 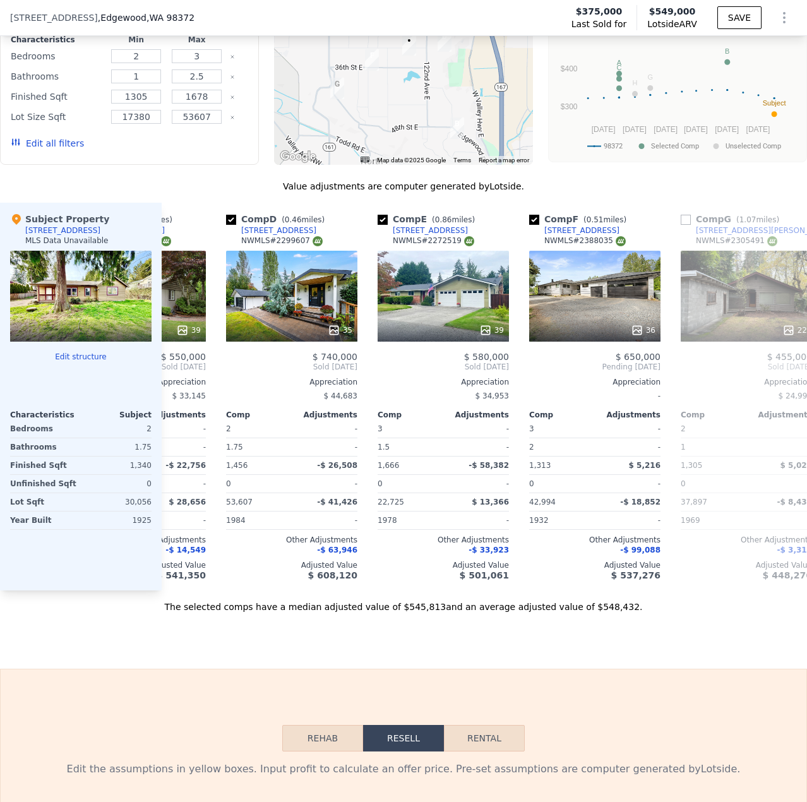 I want to click on div: NWMLS # 2388035, so click(x=585, y=241).